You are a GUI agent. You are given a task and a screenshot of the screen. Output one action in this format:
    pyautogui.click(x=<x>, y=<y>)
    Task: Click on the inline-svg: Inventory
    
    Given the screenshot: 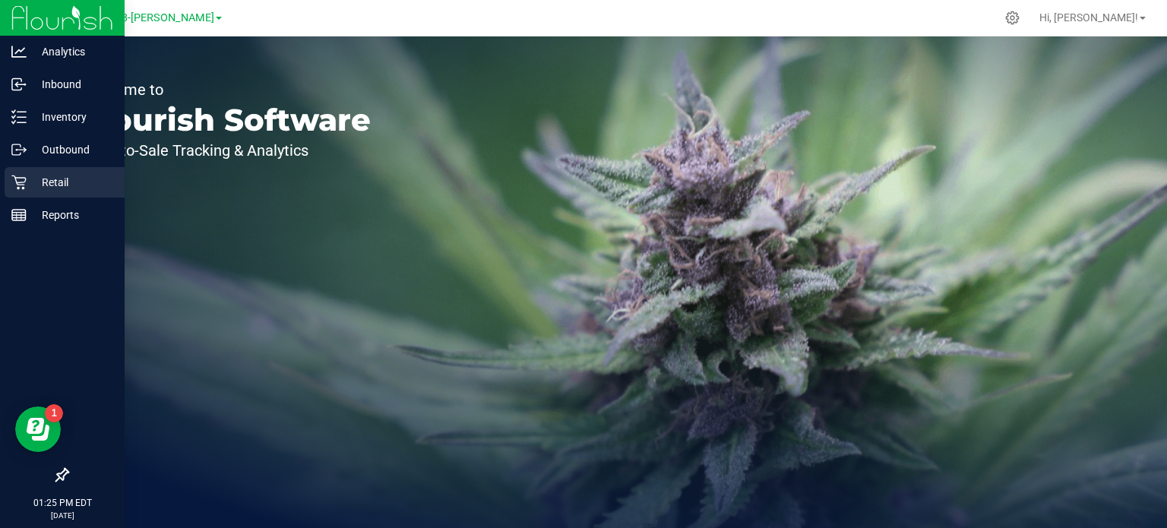 What is the action you would take?
    pyautogui.click(x=19, y=117)
    